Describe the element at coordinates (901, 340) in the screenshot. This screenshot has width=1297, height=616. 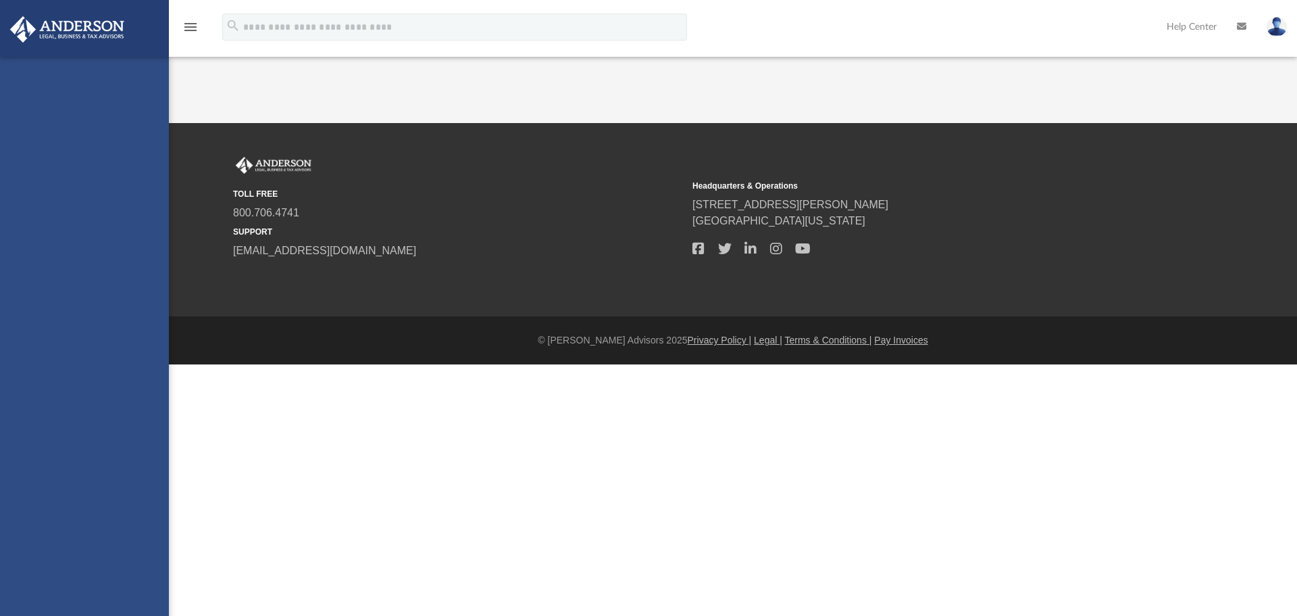
I see `a: Pay Invoices` at that location.